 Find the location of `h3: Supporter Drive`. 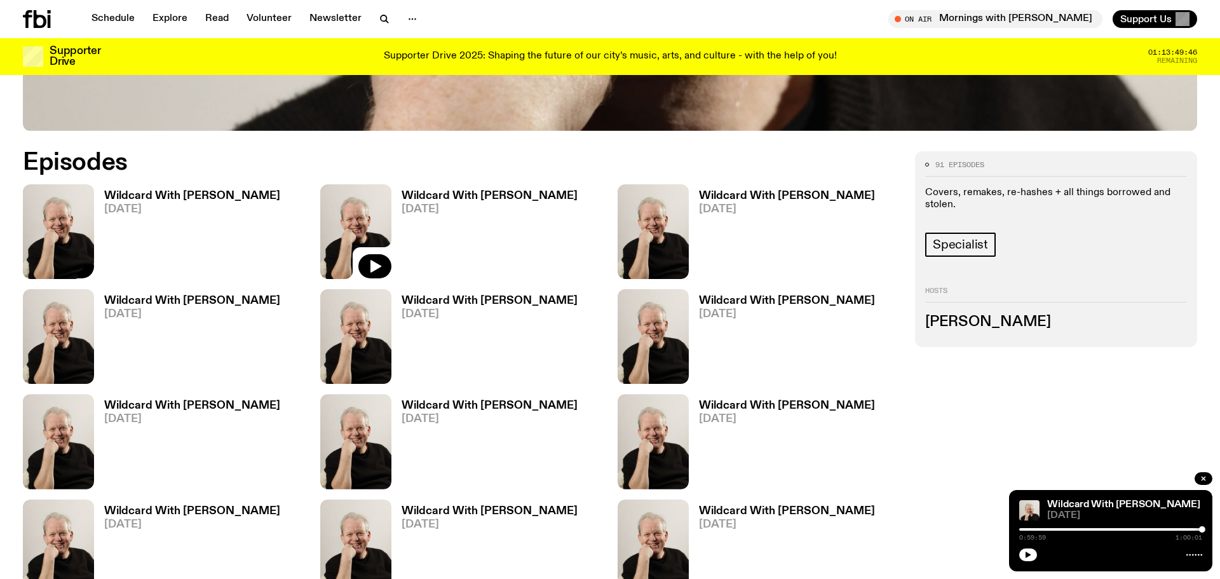

h3: Supporter Drive is located at coordinates (75, 57).